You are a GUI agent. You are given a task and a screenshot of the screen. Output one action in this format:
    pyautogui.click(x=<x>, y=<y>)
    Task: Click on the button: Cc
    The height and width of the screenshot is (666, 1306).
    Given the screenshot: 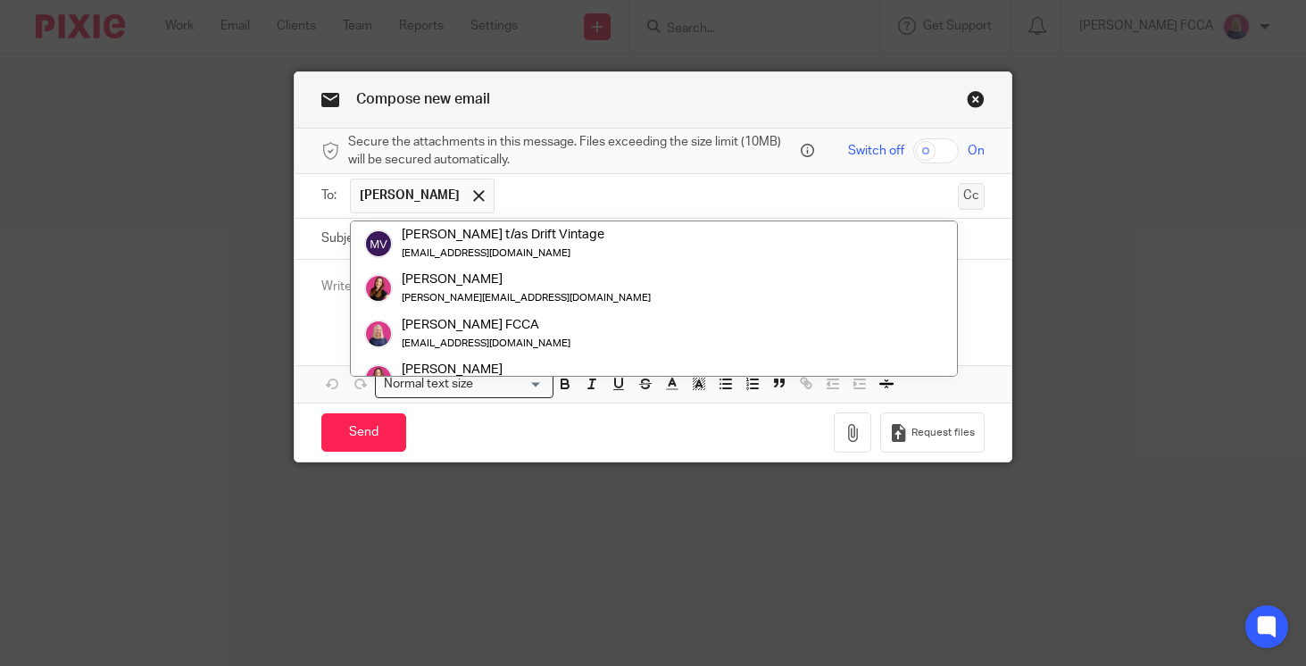 What is the action you would take?
    pyautogui.click(x=971, y=196)
    